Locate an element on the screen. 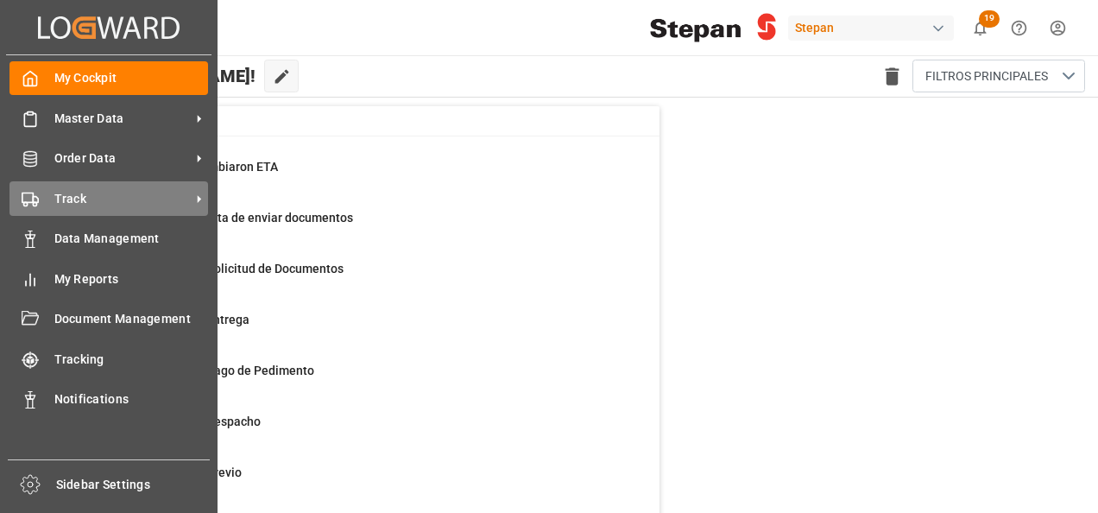 The width and height of the screenshot is (1098, 513). span: Tracking is located at coordinates (131, 359).